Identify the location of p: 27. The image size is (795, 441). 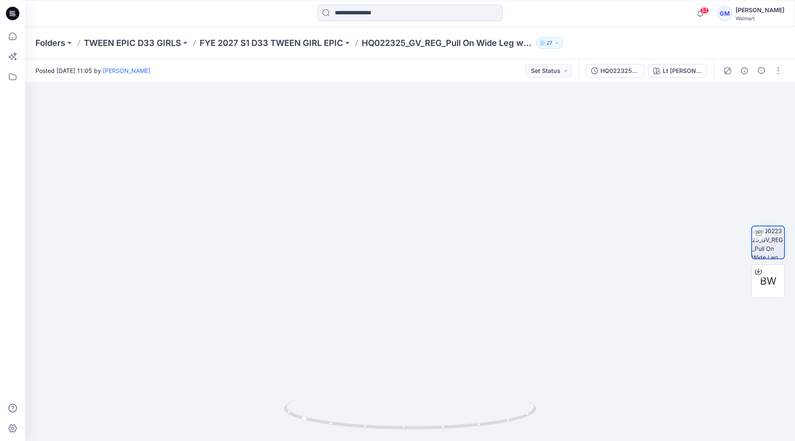
(550, 43).